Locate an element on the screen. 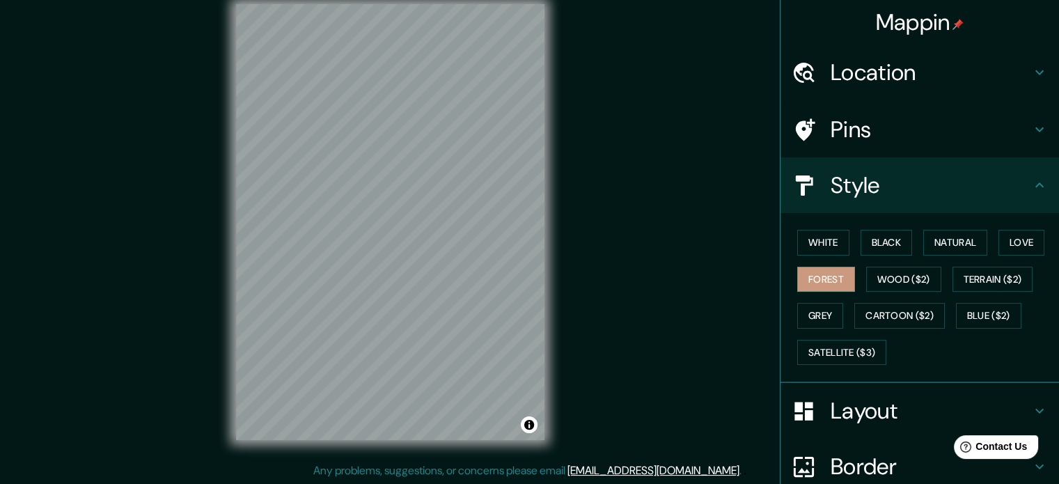  img: pin-icon.png is located at coordinates (958, 24).